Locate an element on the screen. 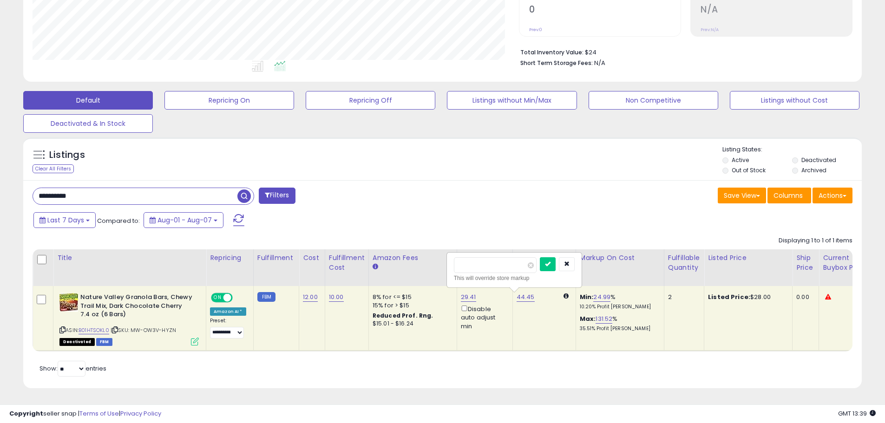 This screenshot has width=885, height=423. label: Deactivated is located at coordinates (819, 160).